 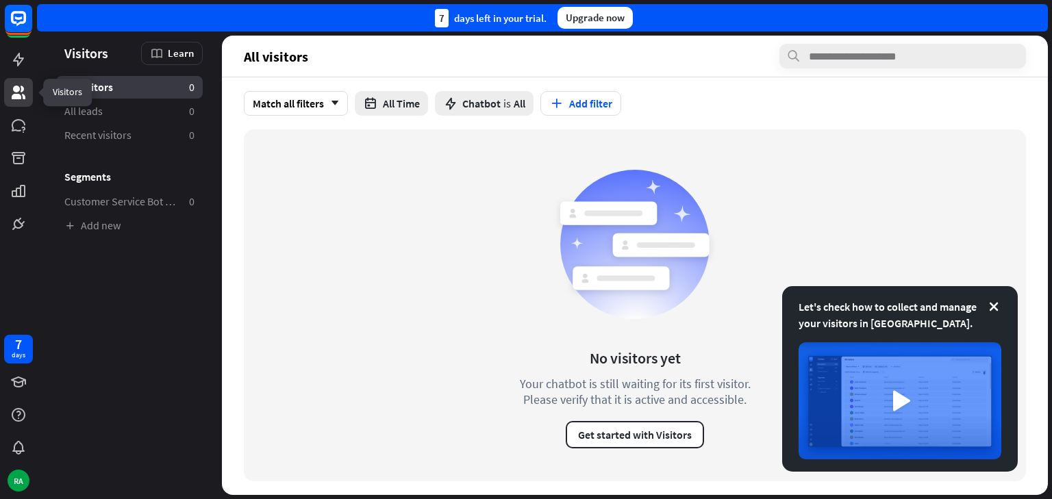 What do you see at coordinates (98, 135) in the screenshot?
I see `span: Recent visitors` at bounding box center [98, 135].